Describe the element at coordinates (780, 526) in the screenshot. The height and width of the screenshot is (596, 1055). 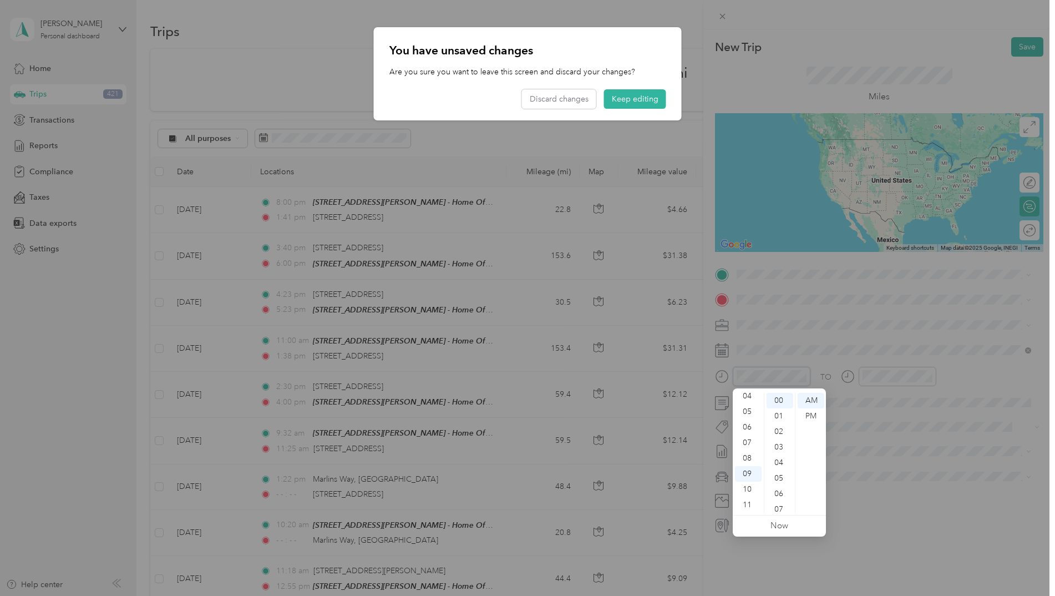
I see `a: Now` at that location.